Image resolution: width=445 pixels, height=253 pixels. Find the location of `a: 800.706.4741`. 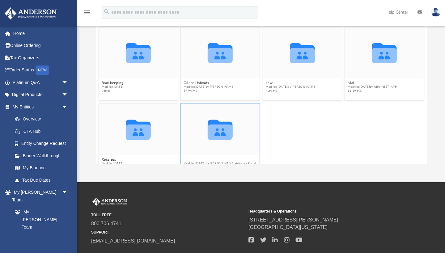

a: 800.706.4741 is located at coordinates (106, 224).